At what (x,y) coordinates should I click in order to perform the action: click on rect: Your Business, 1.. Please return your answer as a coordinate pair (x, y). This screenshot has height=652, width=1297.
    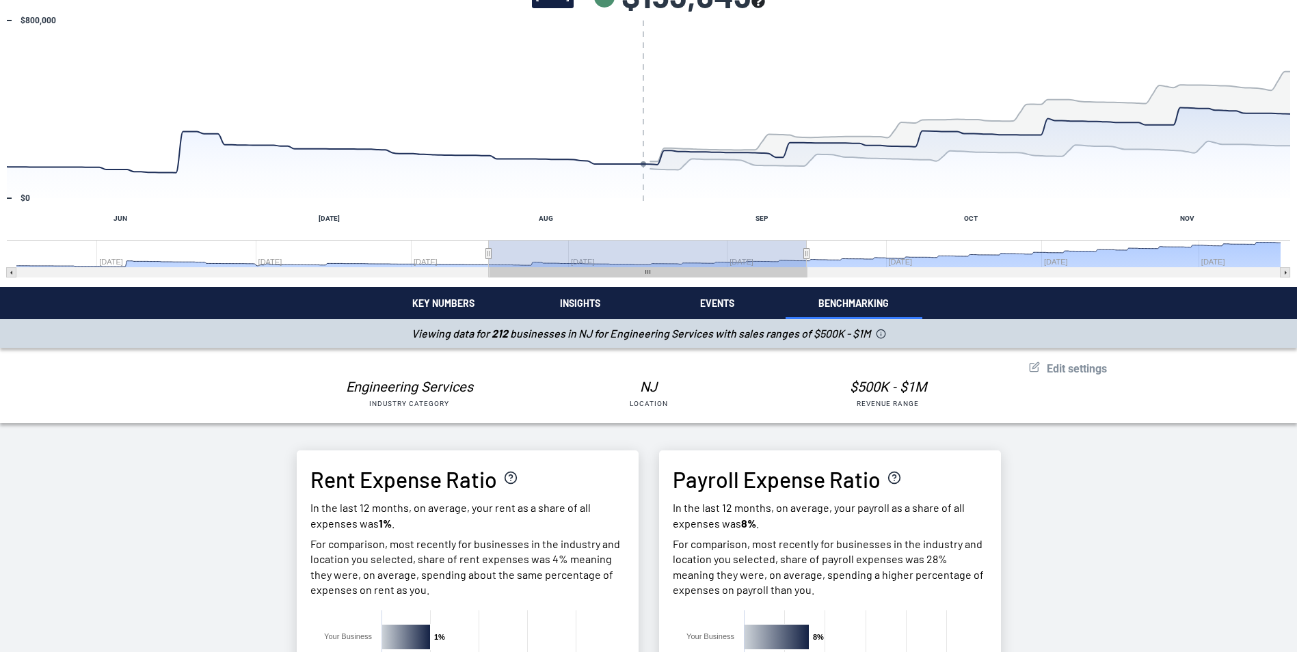
    Looking at the image, I should click on (405, 636).